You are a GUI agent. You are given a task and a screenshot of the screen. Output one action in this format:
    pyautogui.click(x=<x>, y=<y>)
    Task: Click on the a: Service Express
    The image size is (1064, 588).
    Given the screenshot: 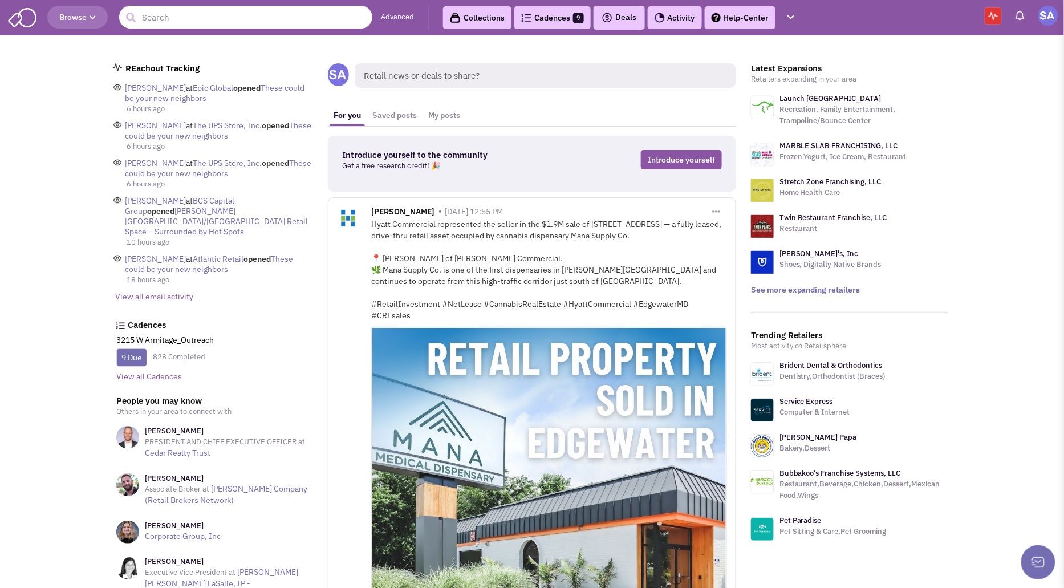 What is the action you would take?
    pyautogui.click(x=806, y=401)
    